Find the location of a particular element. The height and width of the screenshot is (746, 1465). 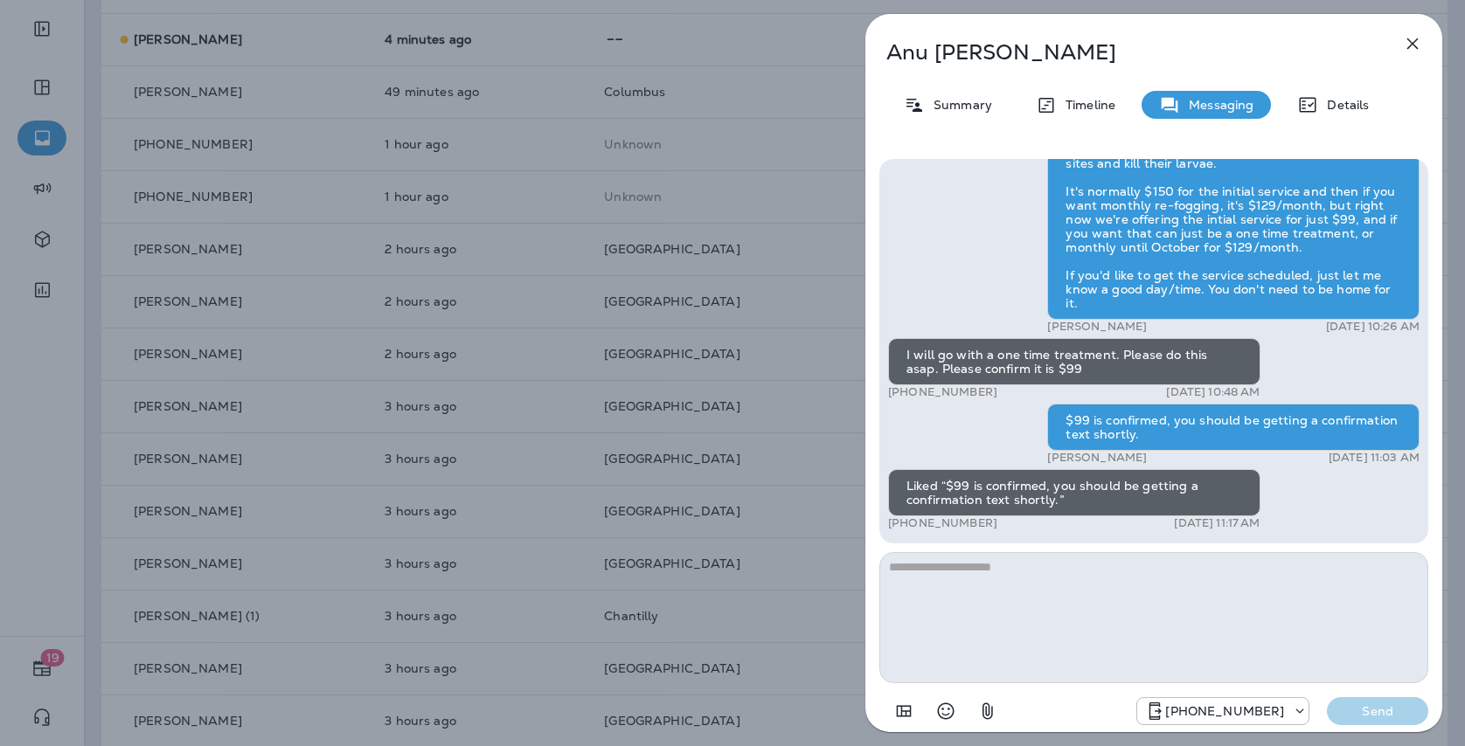

p: Summary is located at coordinates (958, 105).